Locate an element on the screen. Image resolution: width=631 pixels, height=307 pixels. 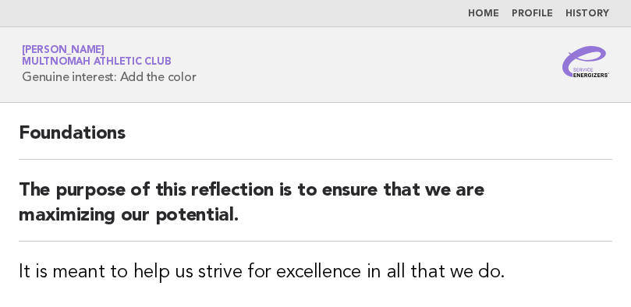
span: Multnomah Athletic Club is located at coordinates (96, 62).